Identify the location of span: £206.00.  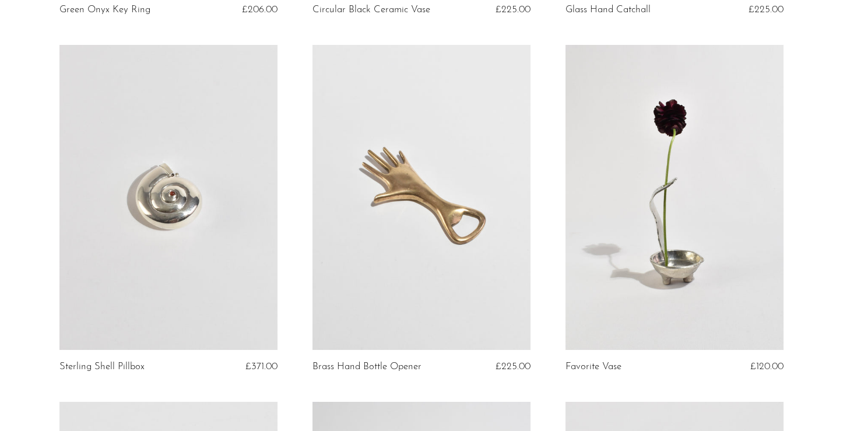
(259, 9).